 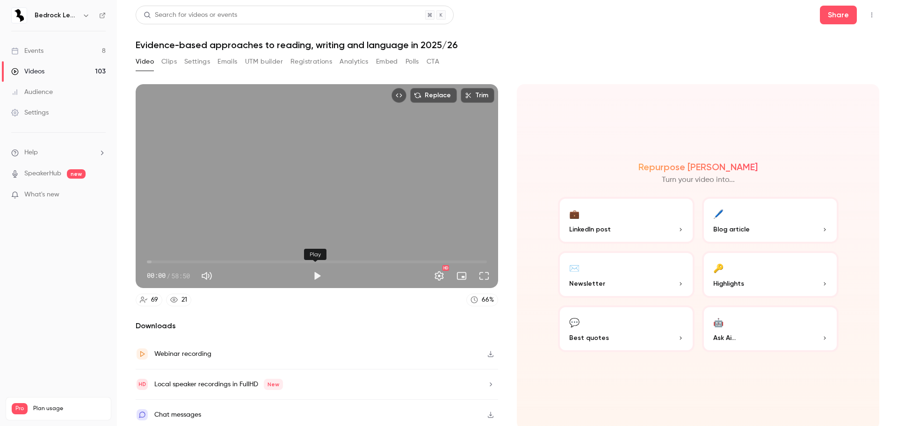 I want to click on h1: Evidence-based approaches to reading, writing and language in 2025/26, so click(x=507, y=45).